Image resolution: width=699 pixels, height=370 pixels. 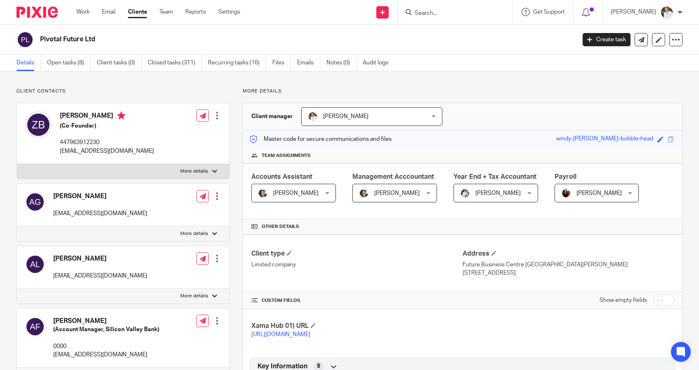 What do you see at coordinates (37, 12) in the screenshot?
I see `img: Pixie` at bounding box center [37, 12].